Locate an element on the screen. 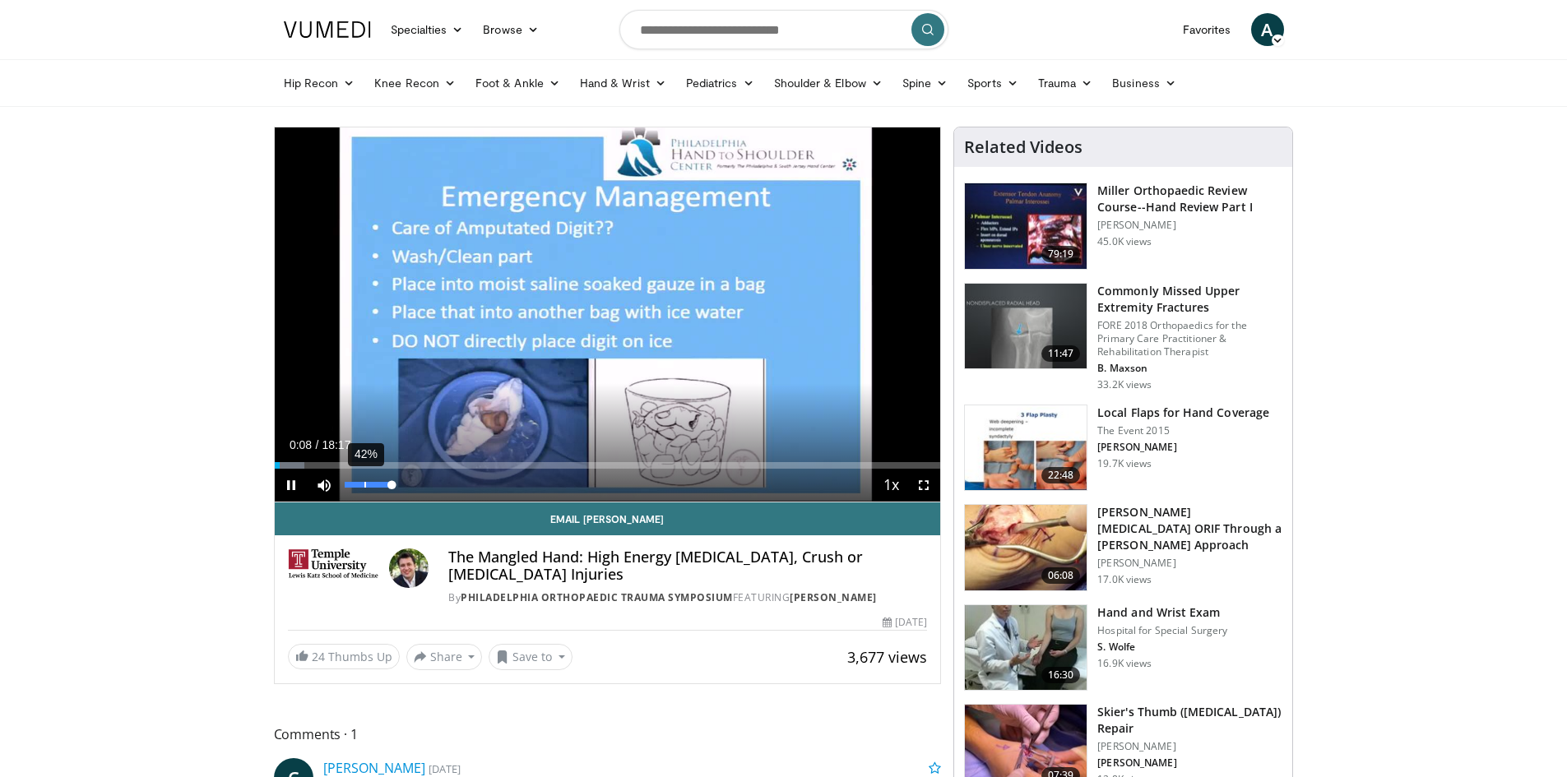 This screenshot has width=1567, height=777. button: Share is located at coordinates (444, 657).